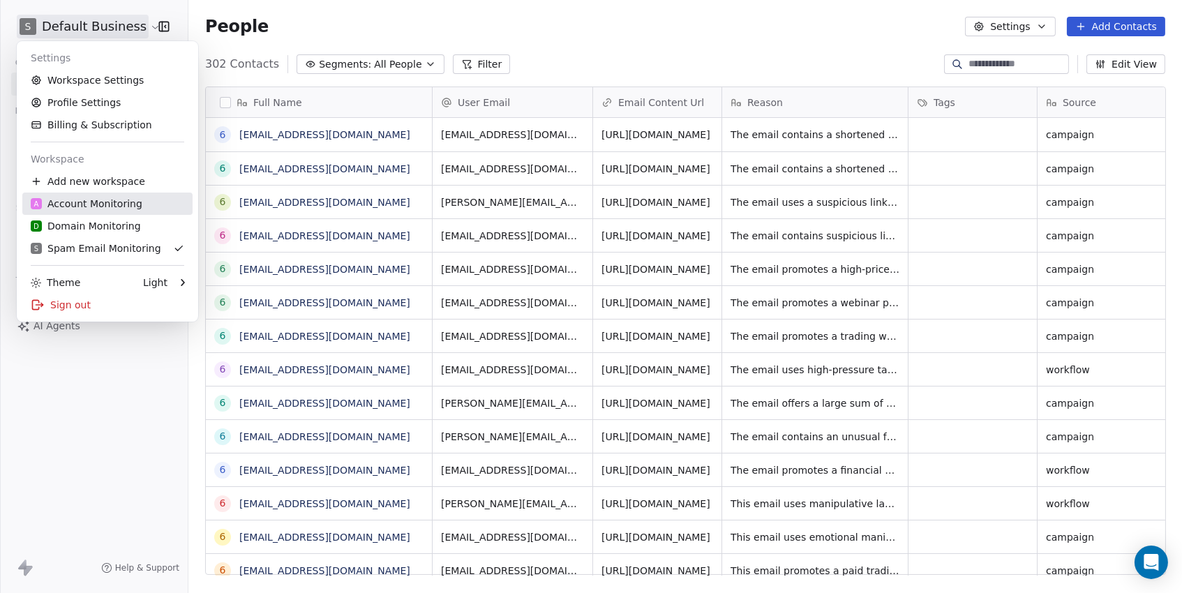 Image resolution: width=1182 pixels, height=593 pixels. I want to click on a: Profile Settings, so click(107, 103).